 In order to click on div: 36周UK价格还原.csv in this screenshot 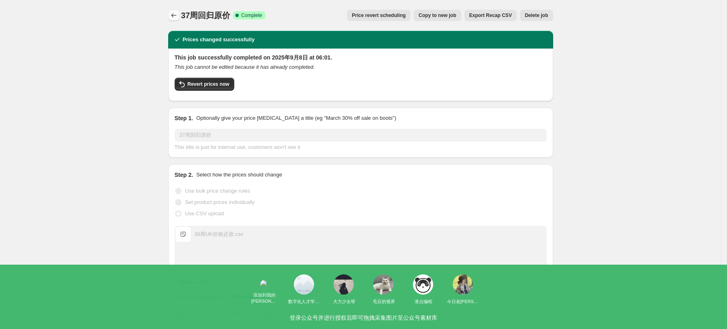, I will do `click(219, 234)`.